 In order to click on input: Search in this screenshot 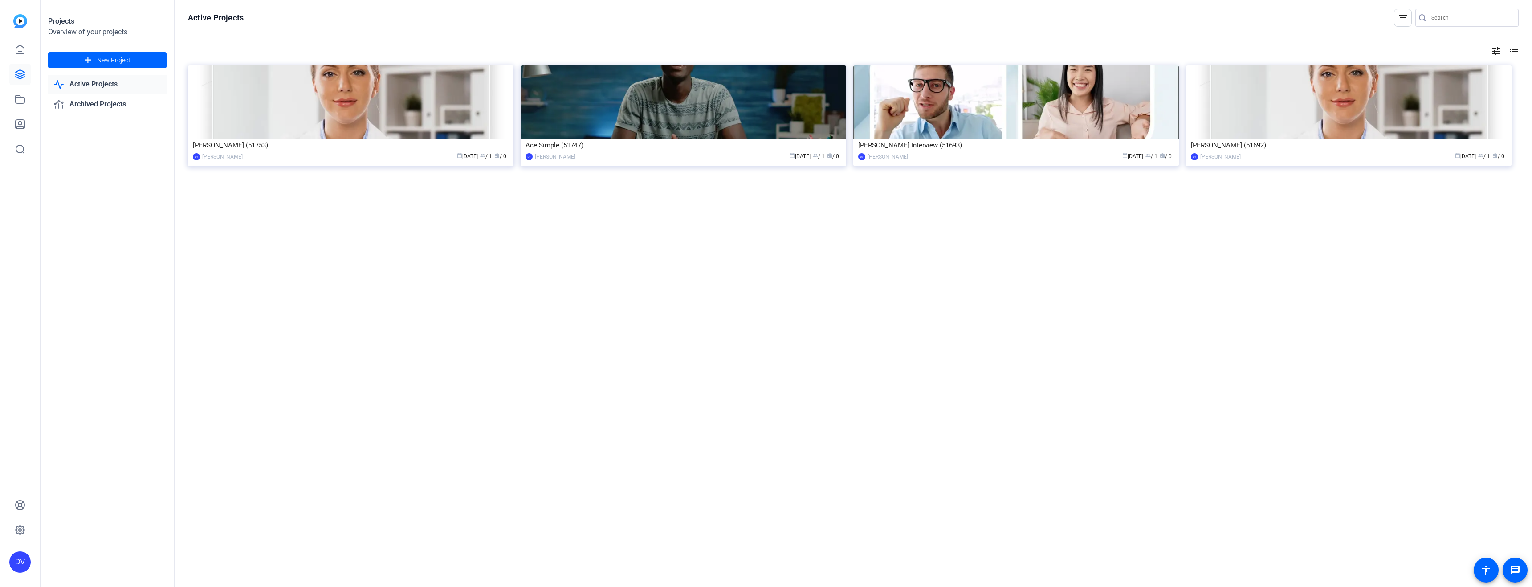, I will do `click(1472, 18)`.